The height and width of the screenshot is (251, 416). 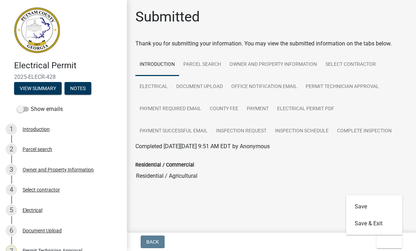 What do you see at coordinates (374, 207) in the screenshot?
I see `button: Save` at bounding box center [374, 207].